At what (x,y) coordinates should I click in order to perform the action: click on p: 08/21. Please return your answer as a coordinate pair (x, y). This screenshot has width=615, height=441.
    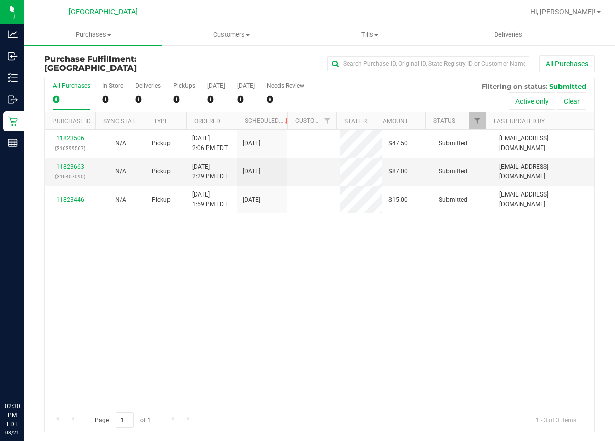
    Looking at the image, I should click on (12, 432).